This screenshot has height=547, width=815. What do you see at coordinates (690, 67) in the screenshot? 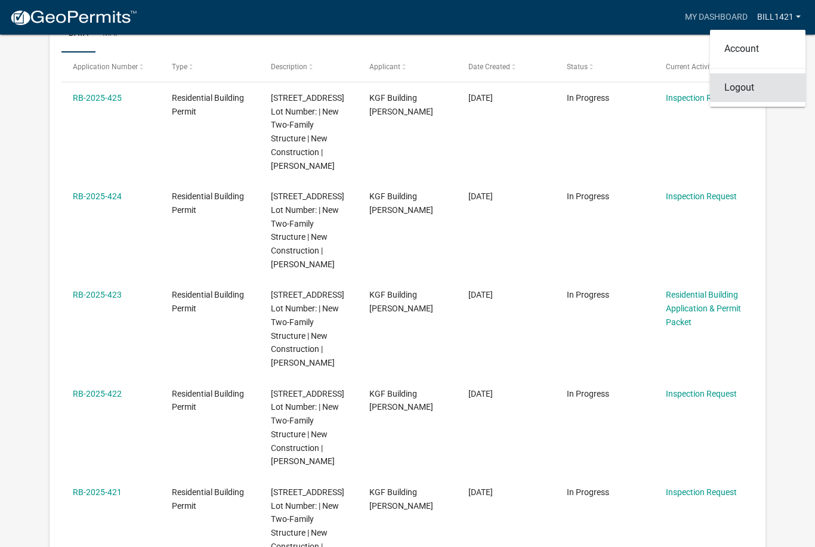
I see `span: Current Activity` at bounding box center [690, 67].